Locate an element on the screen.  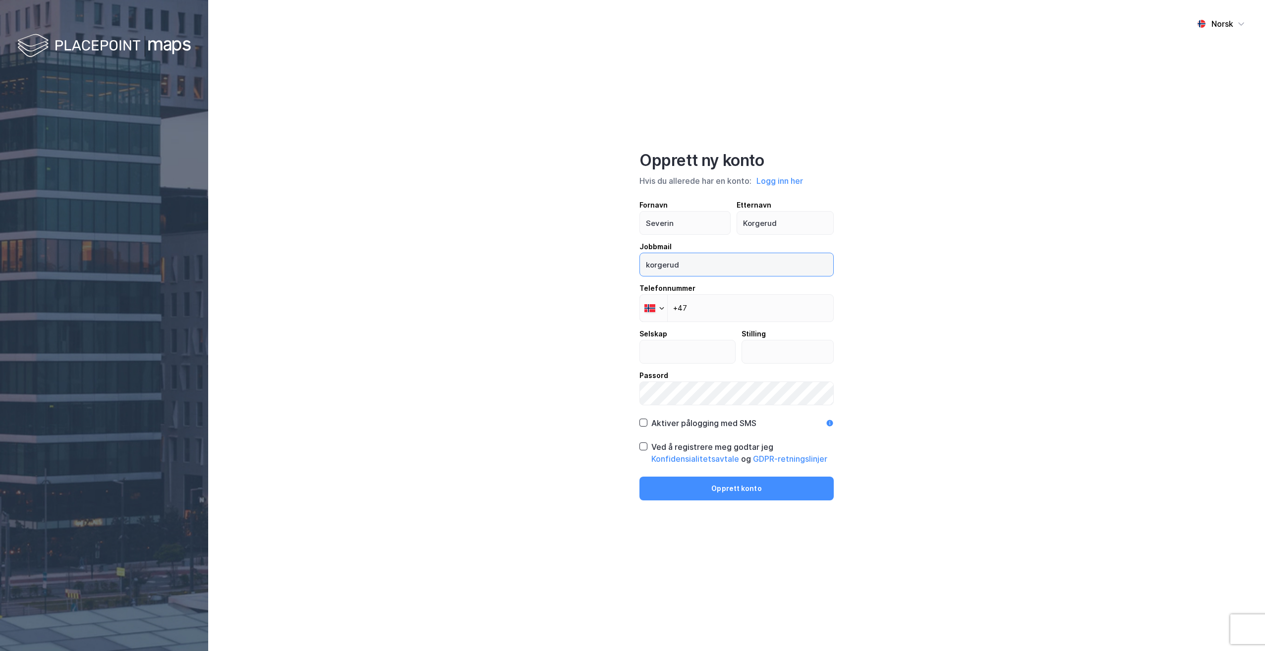
div: Chat Widget is located at coordinates (1240, 628).